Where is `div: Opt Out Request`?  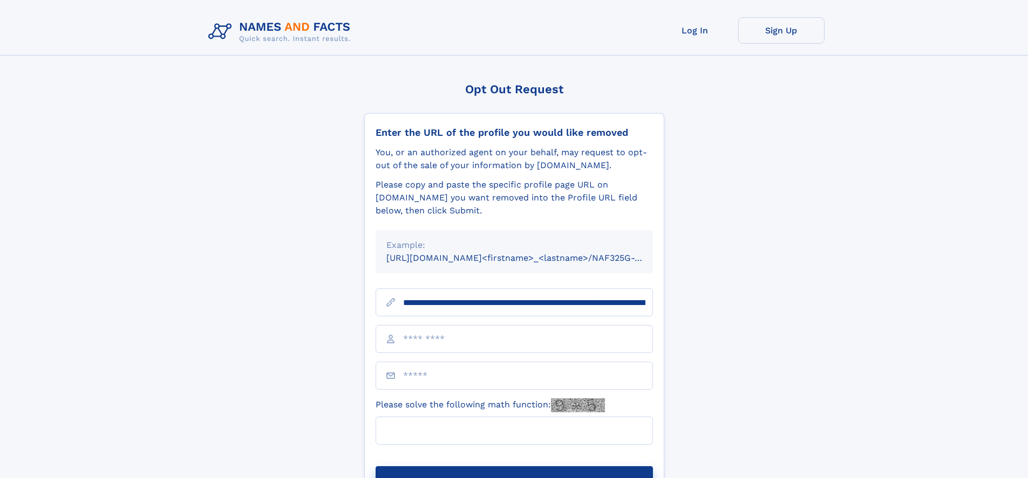
div: Opt Out Request is located at coordinates (514, 89).